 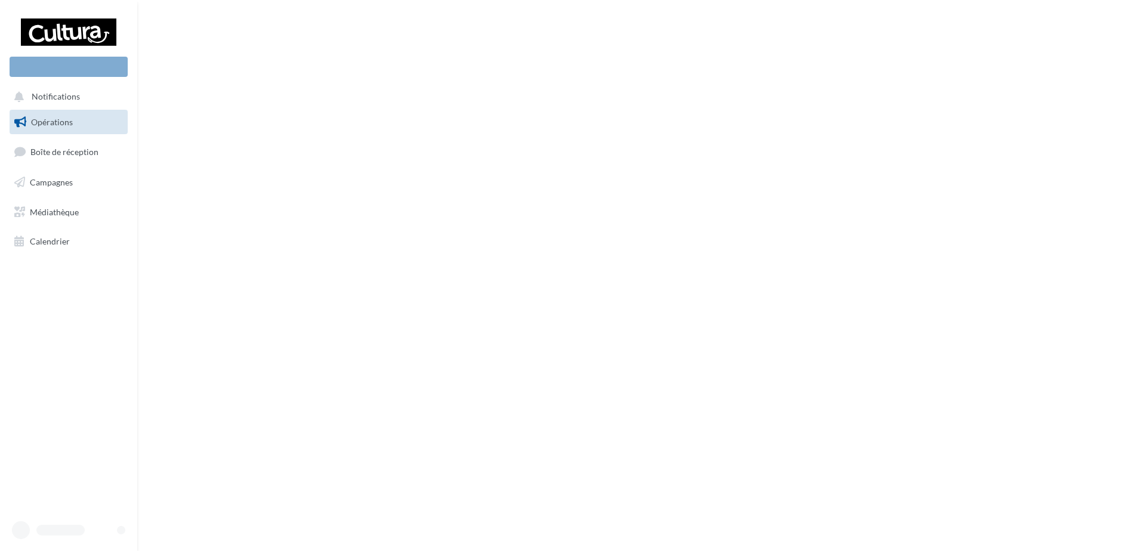 I want to click on div: Nouvelle campagne, so click(x=69, y=67).